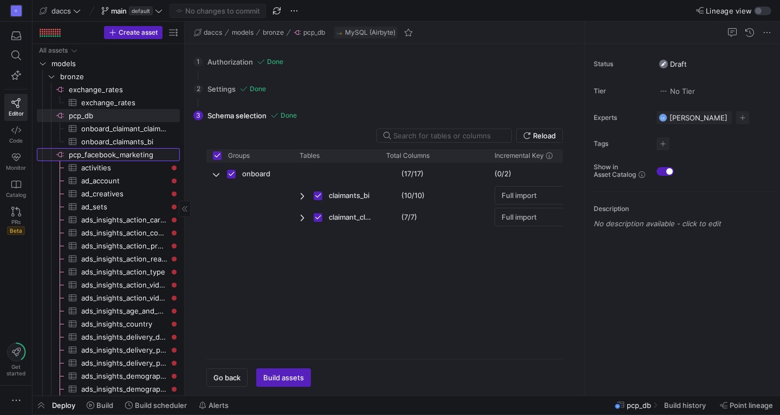  What do you see at coordinates (108, 311) in the screenshot?
I see `a: ads_insights_age_and_gender​​​​​​​​​` at bounding box center [108, 311].